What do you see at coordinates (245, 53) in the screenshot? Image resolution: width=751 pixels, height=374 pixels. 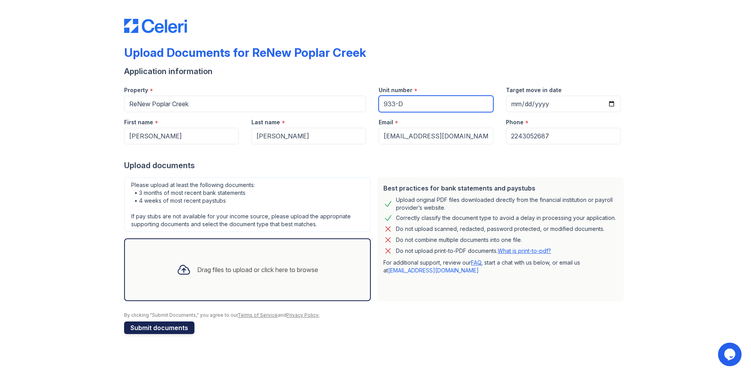 I see `div: Upload Documents for ReNew Poplar Creek` at bounding box center [245, 53].